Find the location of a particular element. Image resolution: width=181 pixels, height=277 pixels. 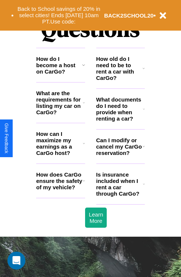

h3: How does CarGo ensure the safety of my vehicle? is located at coordinates (59, 181).